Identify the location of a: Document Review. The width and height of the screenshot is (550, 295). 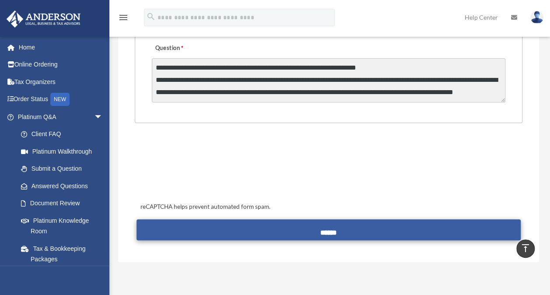
(64, 203).